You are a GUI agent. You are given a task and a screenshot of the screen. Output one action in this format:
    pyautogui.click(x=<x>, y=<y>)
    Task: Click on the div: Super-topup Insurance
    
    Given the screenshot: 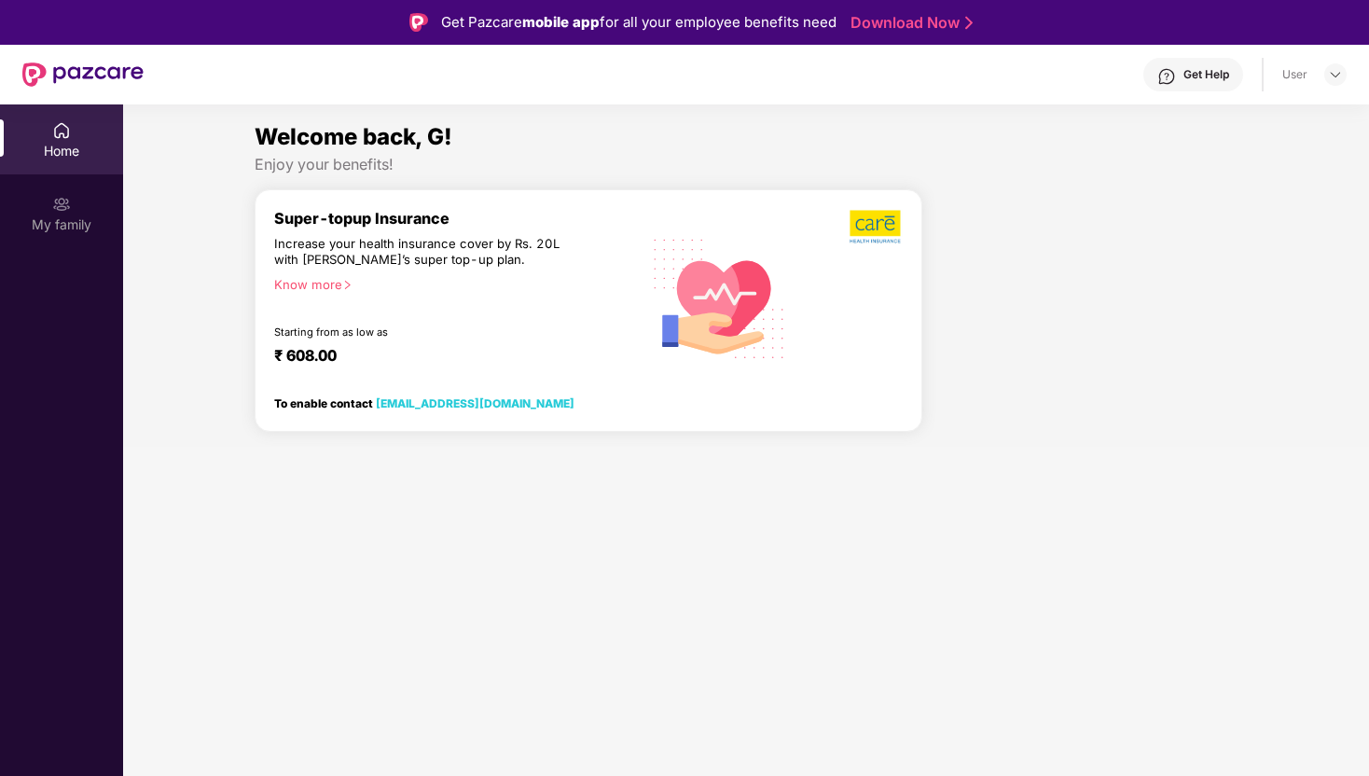 What is the action you would take?
    pyautogui.click(x=457, y=218)
    